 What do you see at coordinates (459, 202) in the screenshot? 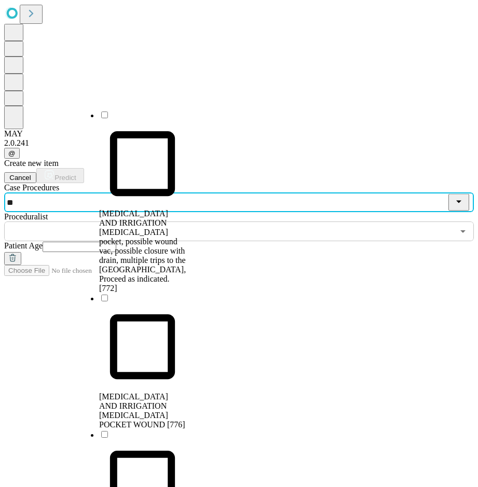
I see `button: Close` at bounding box center [459, 202].